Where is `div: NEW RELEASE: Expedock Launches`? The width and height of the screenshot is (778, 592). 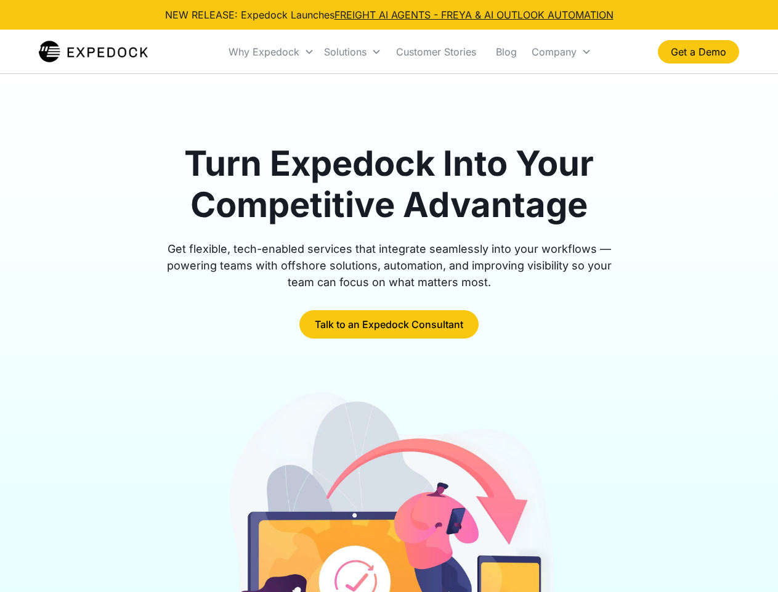 div: NEW RELEASE: Expedock Launches is located at coordinates (389, 15).